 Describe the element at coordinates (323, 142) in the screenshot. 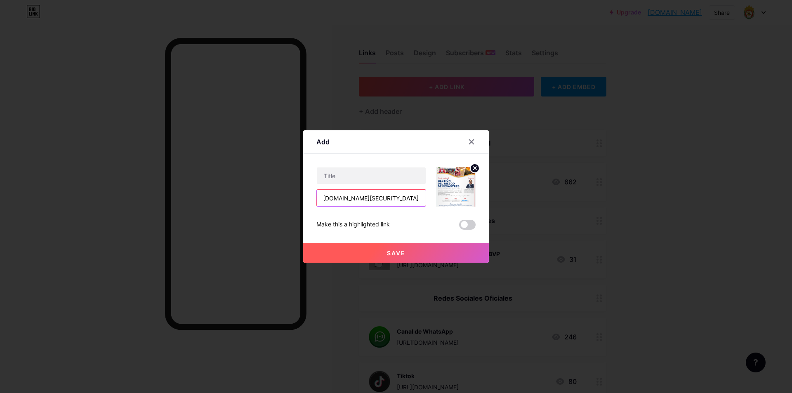

I see `div: Add` at that location.